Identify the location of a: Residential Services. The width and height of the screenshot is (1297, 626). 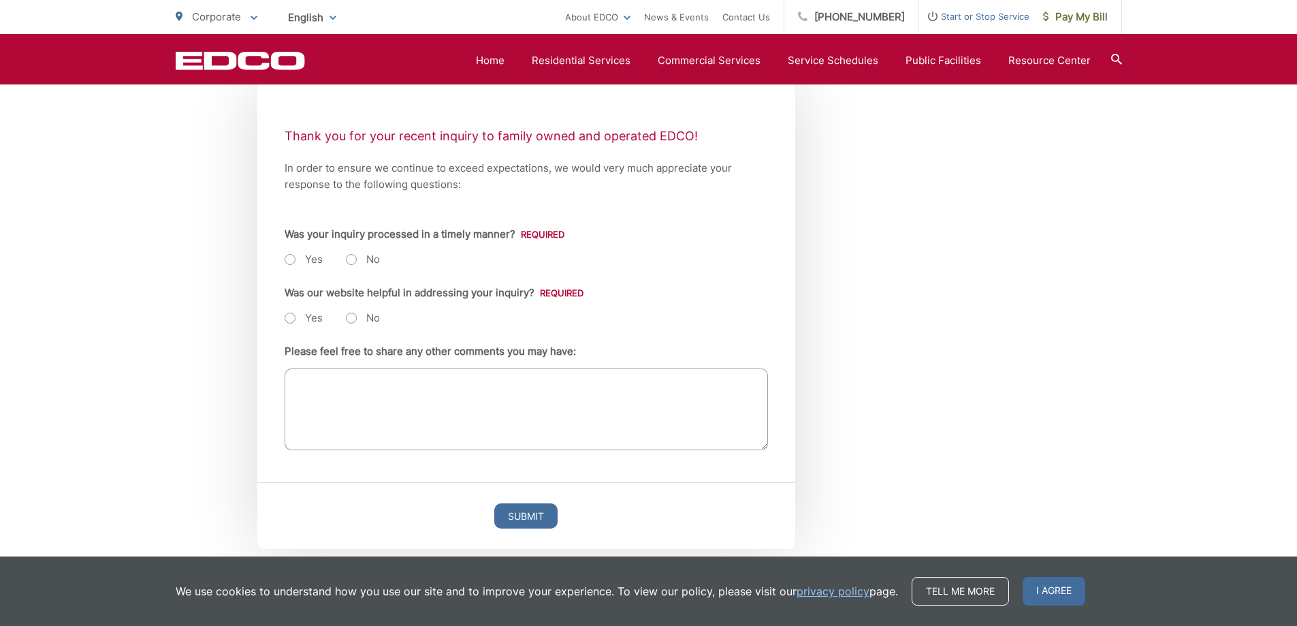
(581, 61).